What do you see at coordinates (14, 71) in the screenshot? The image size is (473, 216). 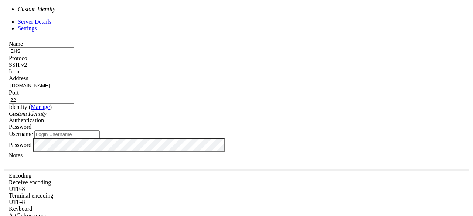 I see `label: Icon` at bounding box center [14, 71].